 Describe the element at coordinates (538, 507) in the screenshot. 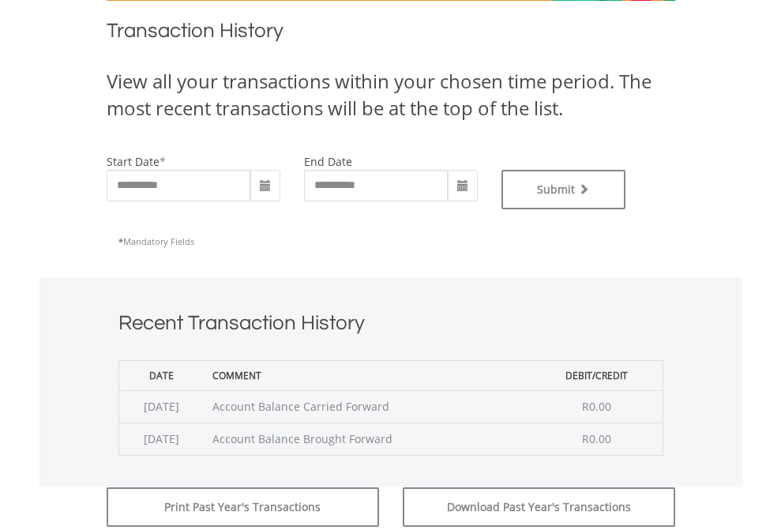

I see `button: Download Past Year's Transactions` at that location.